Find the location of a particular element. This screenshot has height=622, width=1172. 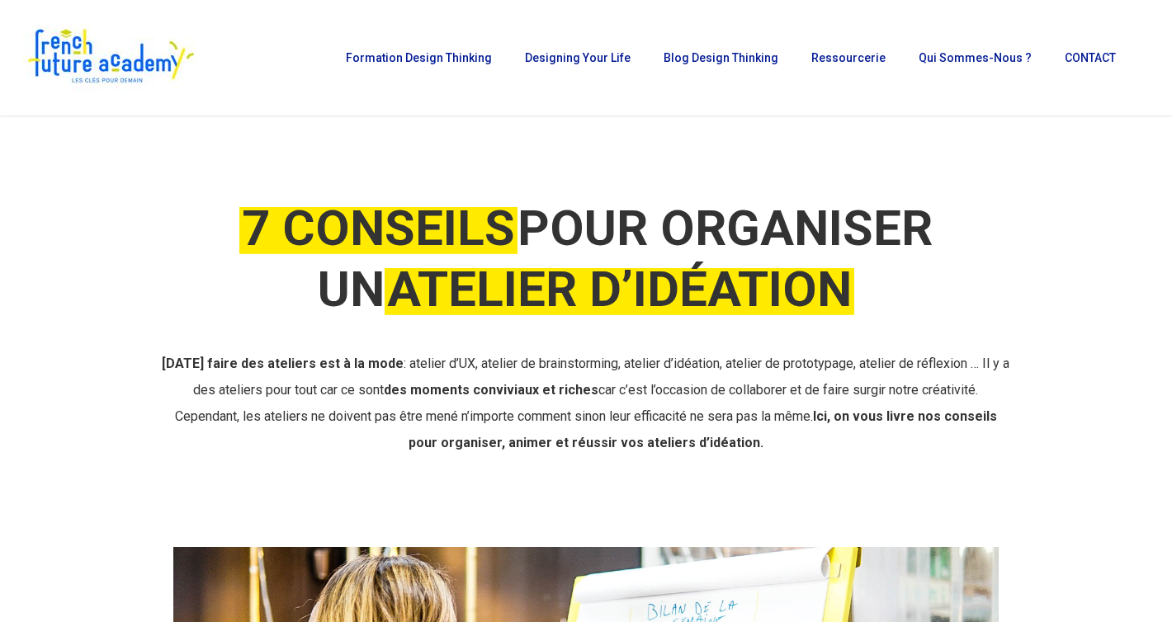

strong: POUR ORGANISER UN is located at coordinates (586, 258).